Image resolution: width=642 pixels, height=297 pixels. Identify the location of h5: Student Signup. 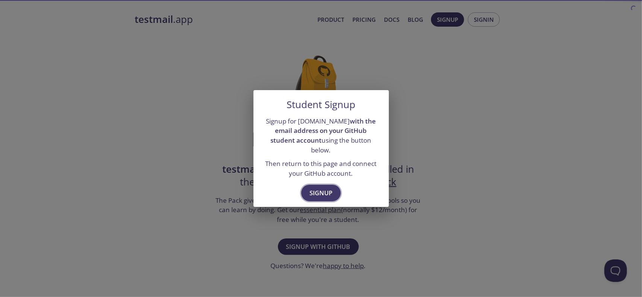
(321, 105).